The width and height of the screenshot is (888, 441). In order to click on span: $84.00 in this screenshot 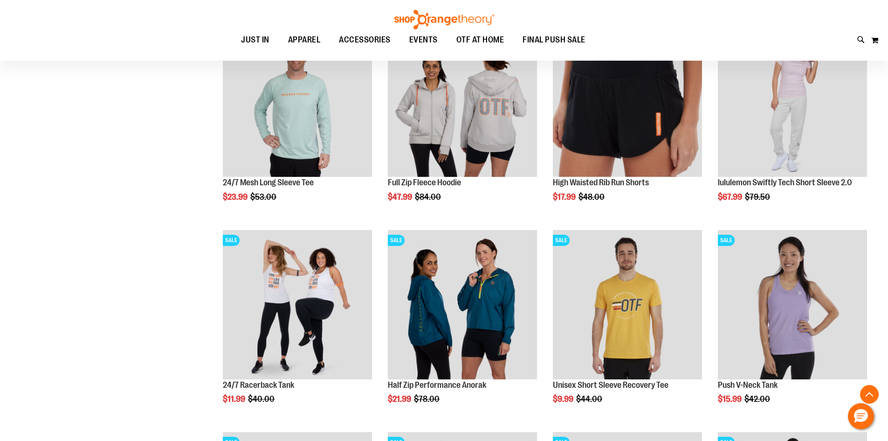, I will do `click(428, 197)`.